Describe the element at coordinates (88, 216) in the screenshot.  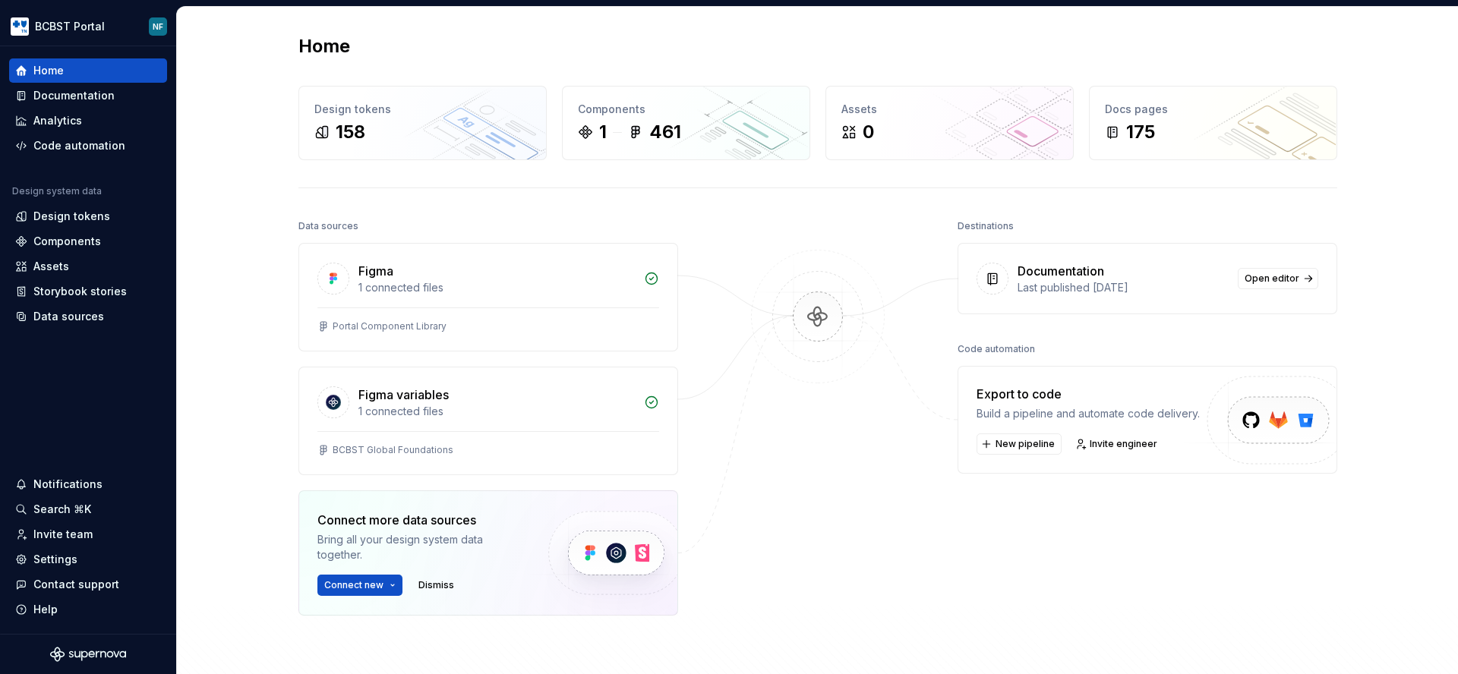
I see `a: Design tokens` at that location.